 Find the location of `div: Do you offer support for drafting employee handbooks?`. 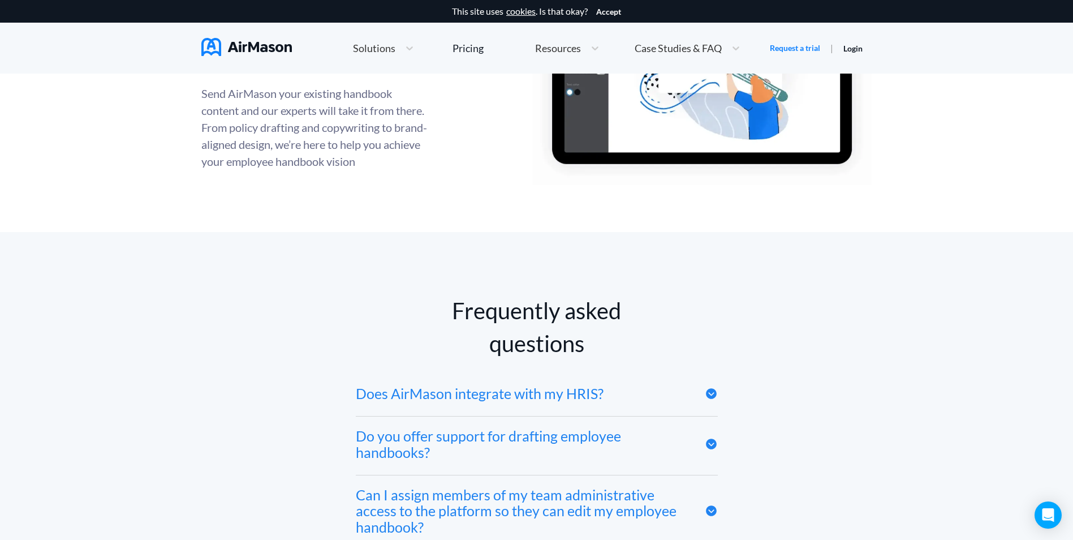

div: Do you offer support for drafting employee handbooks? is located at coordinates (521, 444).